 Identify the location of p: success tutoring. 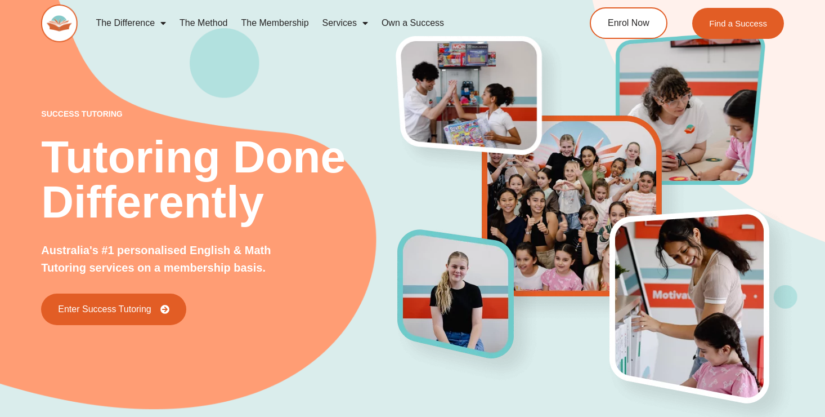
(219, 114).